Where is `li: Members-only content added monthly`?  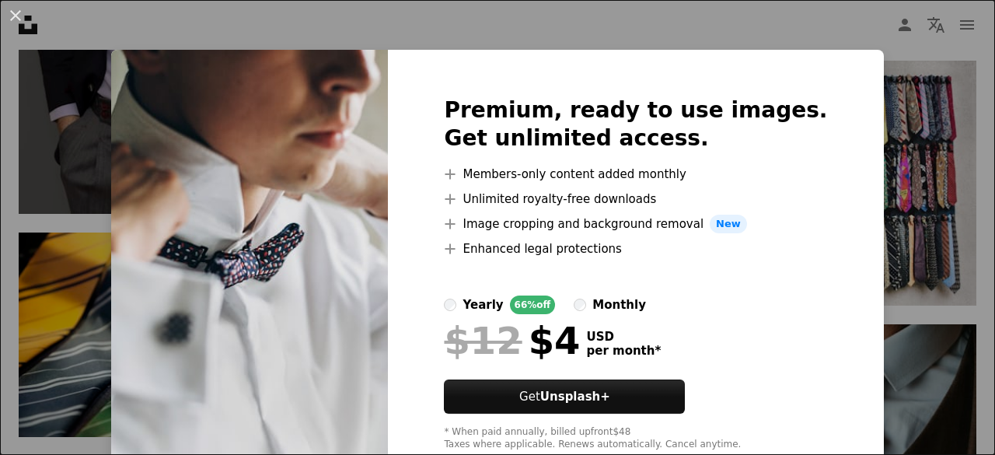 li: Members-only content added monthly is located at coordinates (635, 174).